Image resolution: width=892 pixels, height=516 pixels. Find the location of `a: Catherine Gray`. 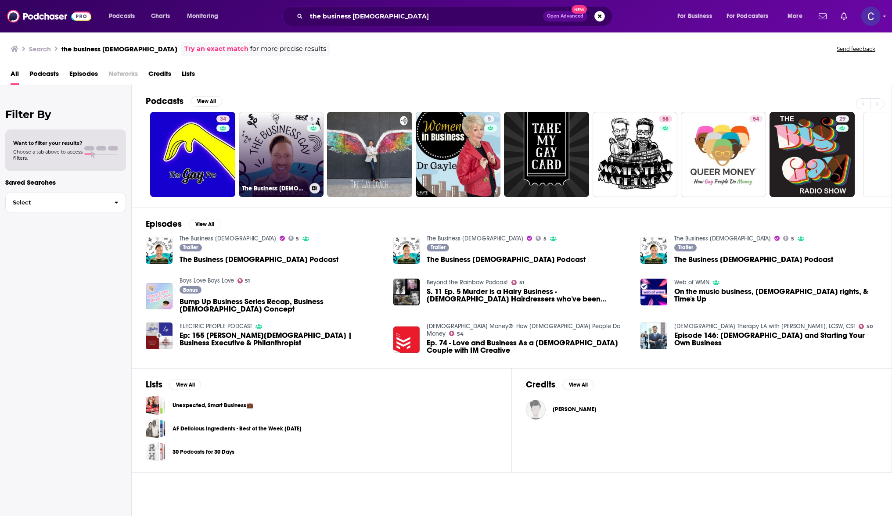

a: Catherine Gray is located at coordinates (575, 410).